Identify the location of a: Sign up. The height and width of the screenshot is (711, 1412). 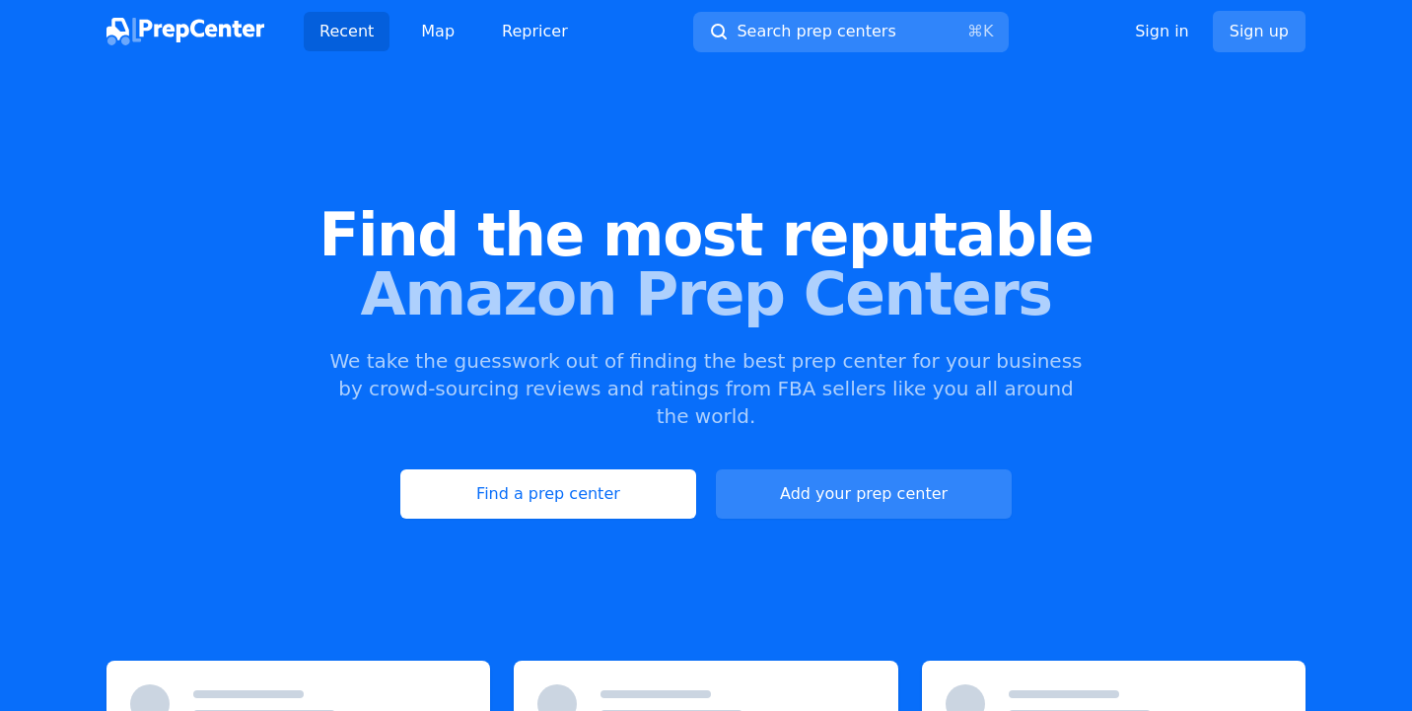
(1259, 32).